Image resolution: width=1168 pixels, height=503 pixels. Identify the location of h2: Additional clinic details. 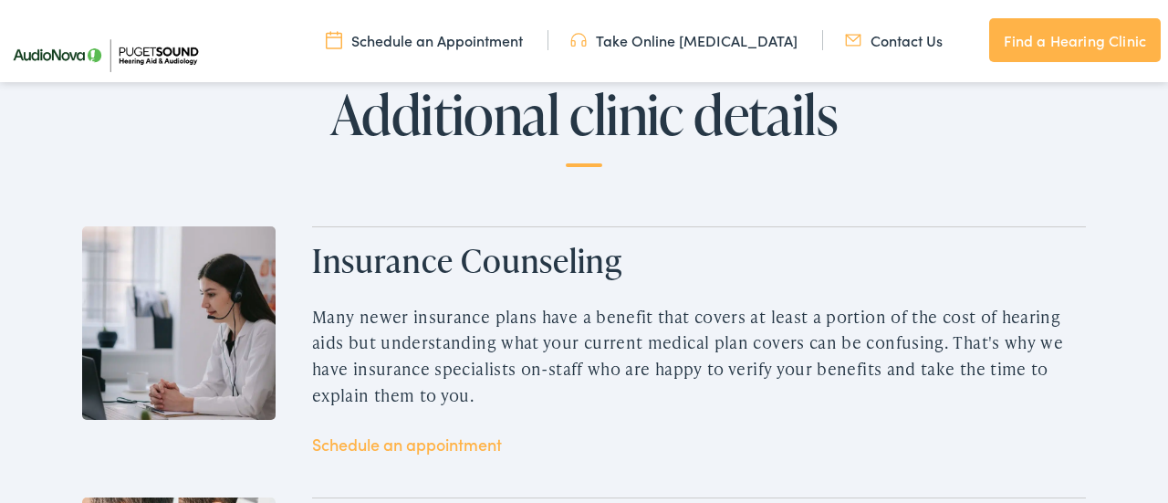
(584, 125).